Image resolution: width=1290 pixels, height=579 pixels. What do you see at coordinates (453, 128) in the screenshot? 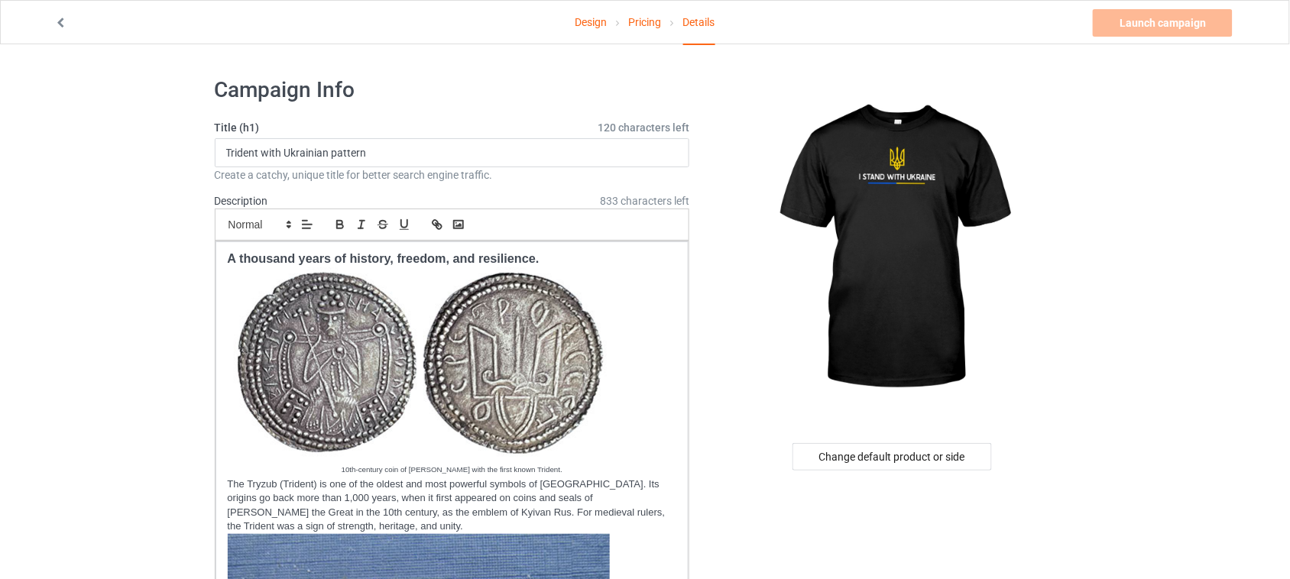
I see `label: Title (h1)` at bounding box center [453, 128].